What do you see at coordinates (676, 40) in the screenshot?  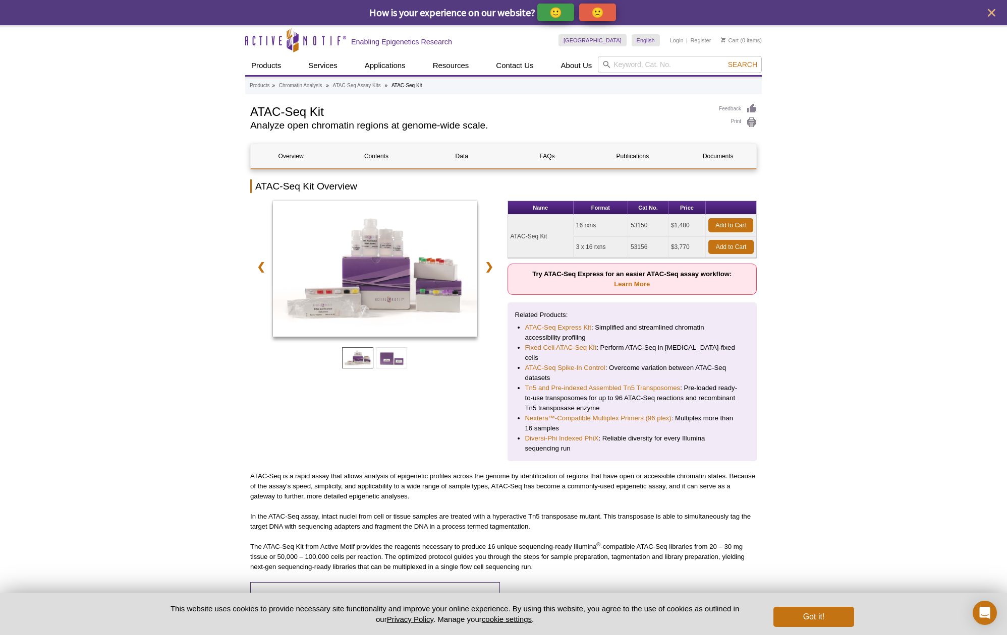 I see `a: Login` at bounding box center [676, 40].